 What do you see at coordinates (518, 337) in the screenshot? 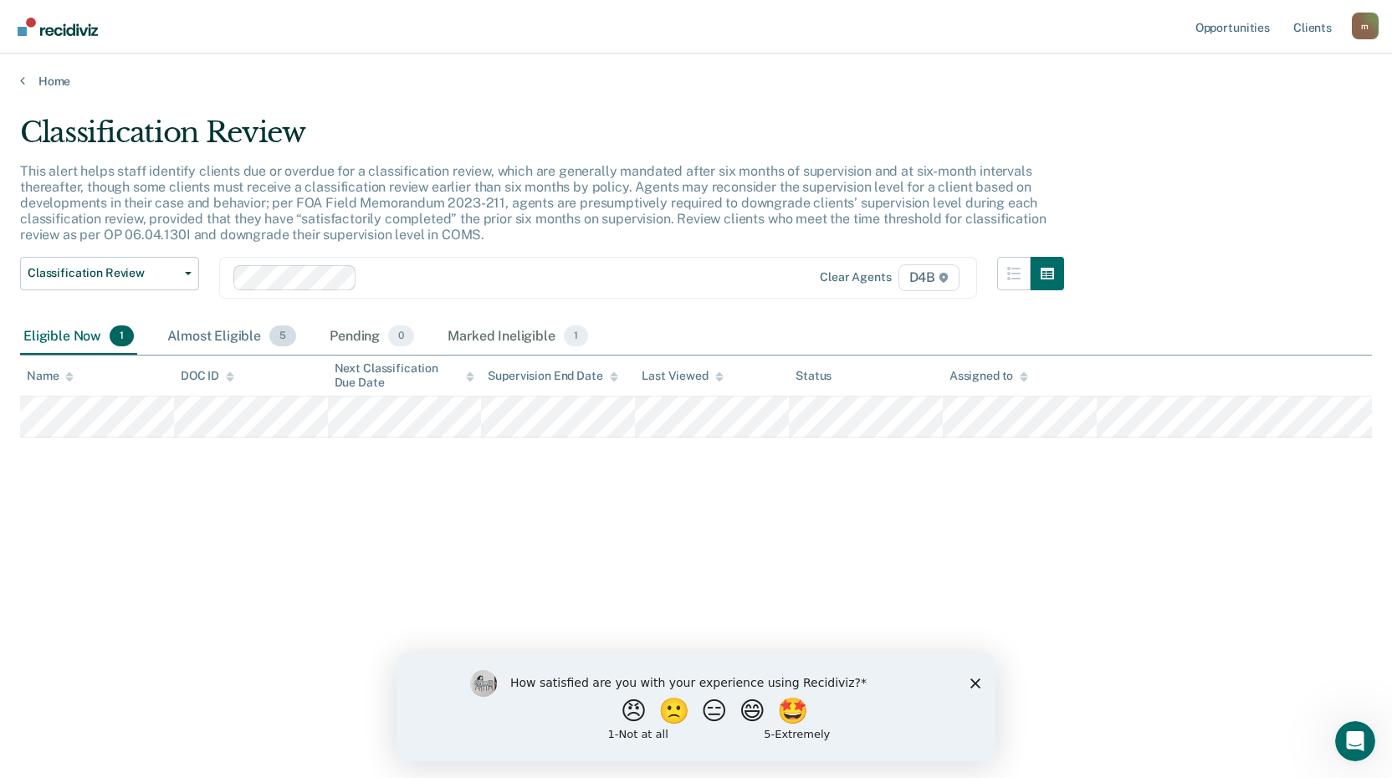
I see `div: Marked Ineligible1` at bounding box center [518, 337].